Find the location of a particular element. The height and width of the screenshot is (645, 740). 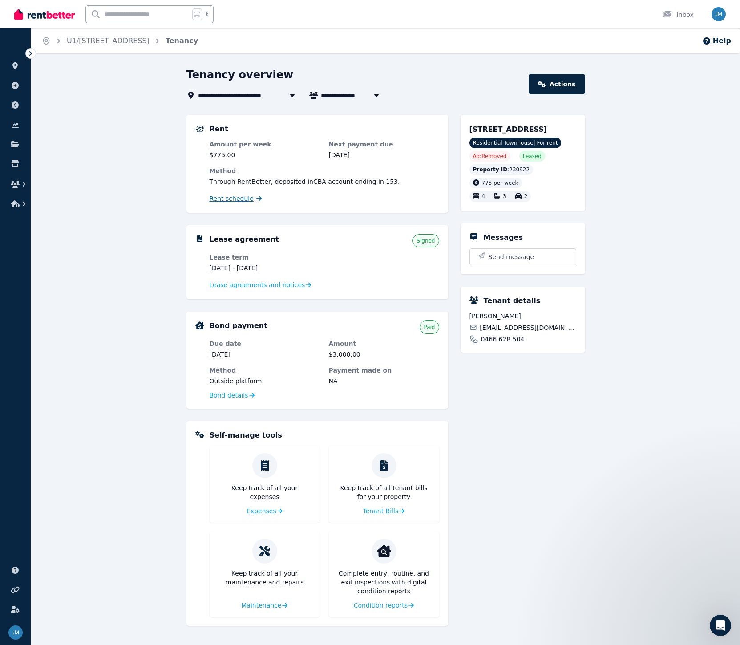

span: 3 is located at coordinates (505, 197).